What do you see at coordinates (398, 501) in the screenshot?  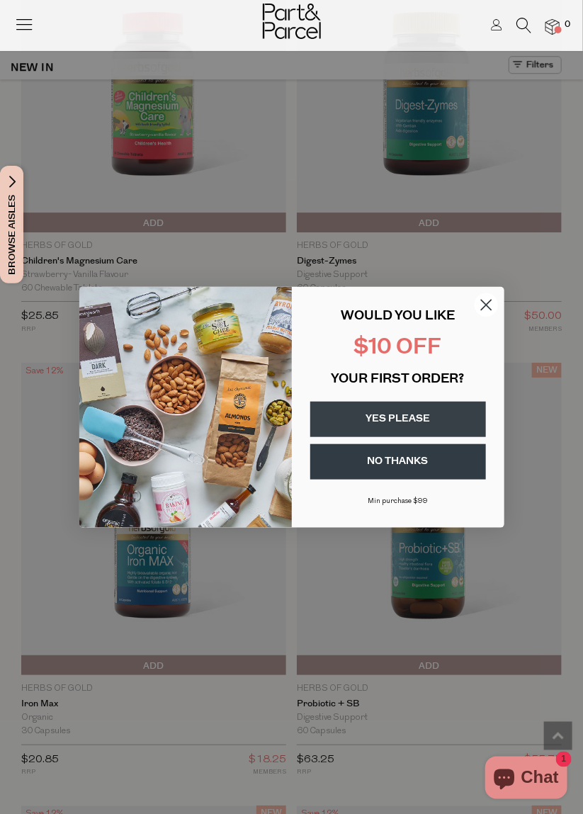 I see `span: Min purchase $99` at bounding box center [398, 501].